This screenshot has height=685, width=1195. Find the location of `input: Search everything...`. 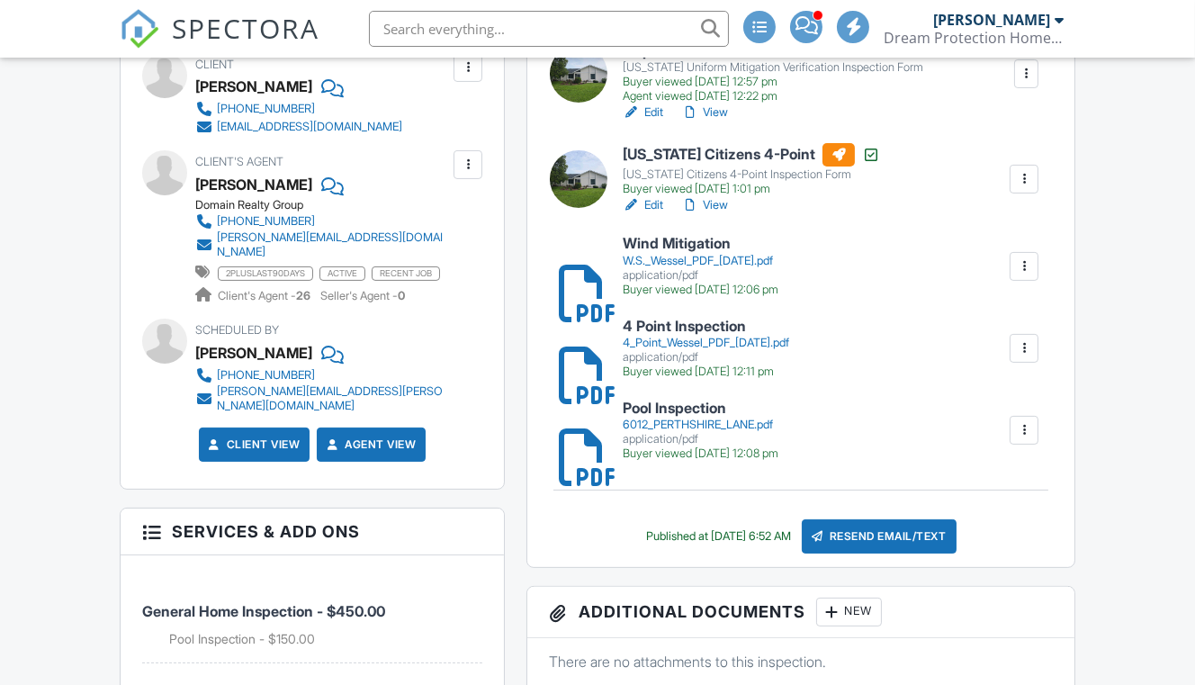

input: Search everything... is located at coordinates (549, 29).